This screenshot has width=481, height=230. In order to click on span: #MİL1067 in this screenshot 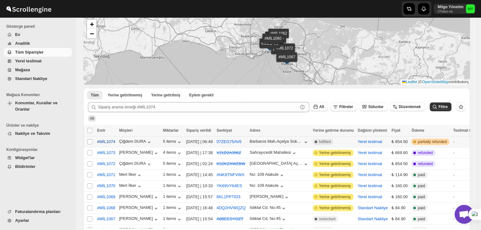, I will do `click(106, 219)`.